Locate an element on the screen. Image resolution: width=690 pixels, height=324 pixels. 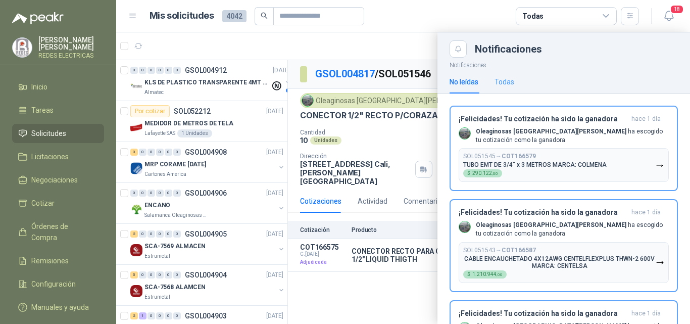
a: Manuales y ayuda is located at coordinates (58, 307).